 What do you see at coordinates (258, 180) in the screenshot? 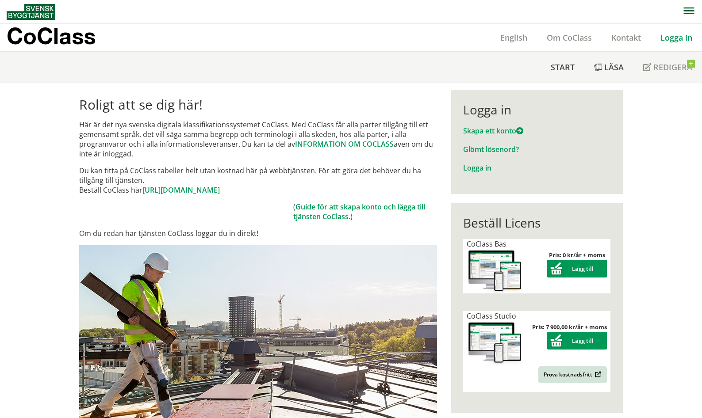
I see `p: Du kan titta på CoClass tabeller helt utan kostnad här på webbtjänsten. För att göra det behöver ...` at bounding box center [258, 180].